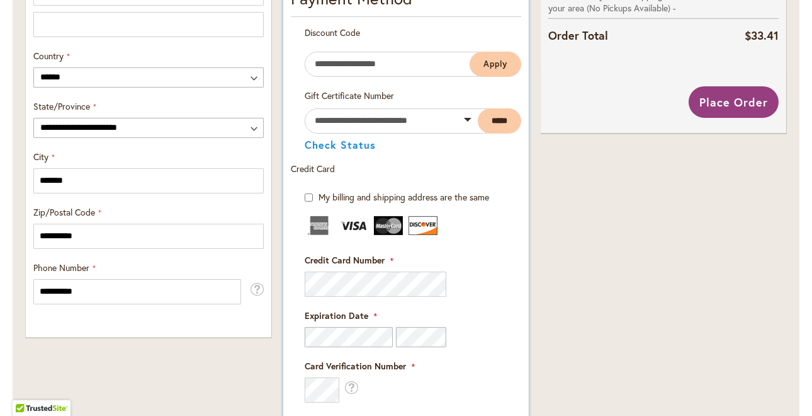 The image size is (812, 416). I want to click on span: Expiration Date, so click(336, 315).